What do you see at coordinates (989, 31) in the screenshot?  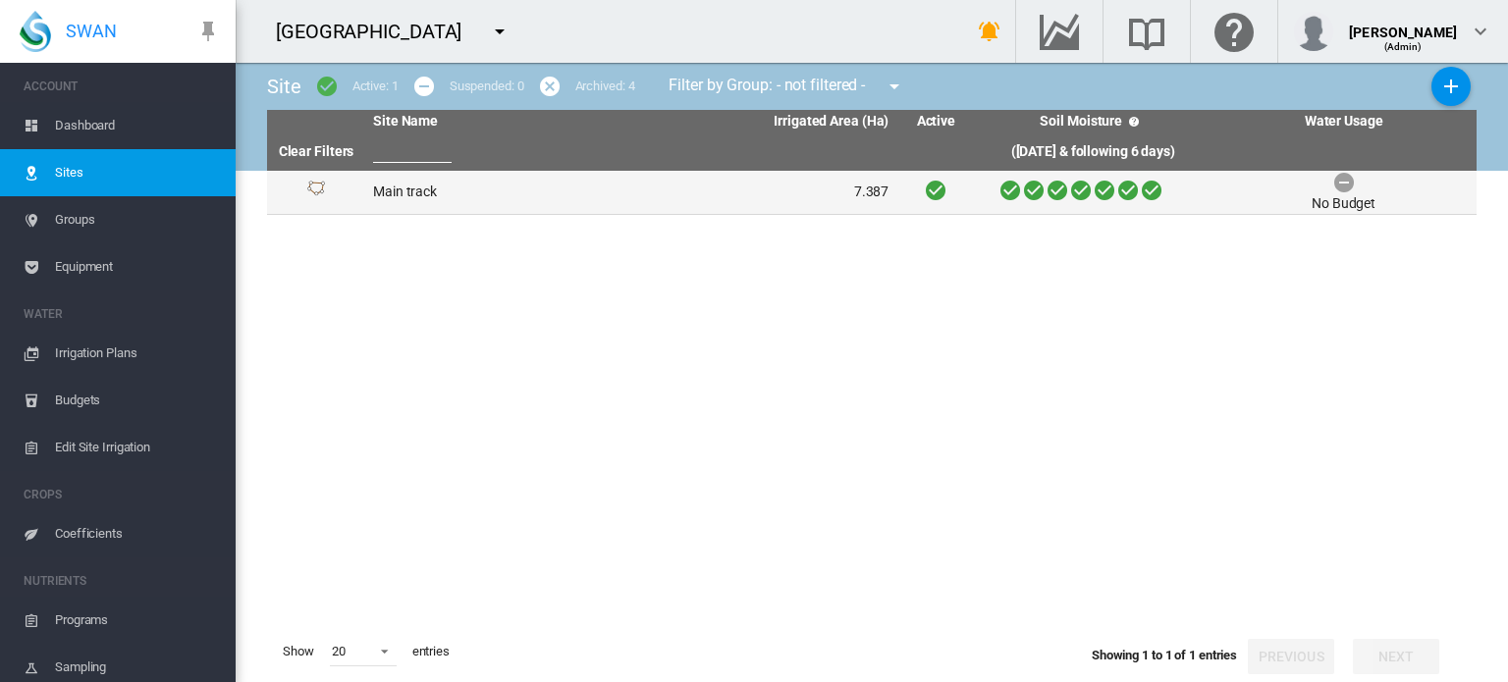 I see `md-icon: icon-bell-ring` at bounding box center [989, 31].